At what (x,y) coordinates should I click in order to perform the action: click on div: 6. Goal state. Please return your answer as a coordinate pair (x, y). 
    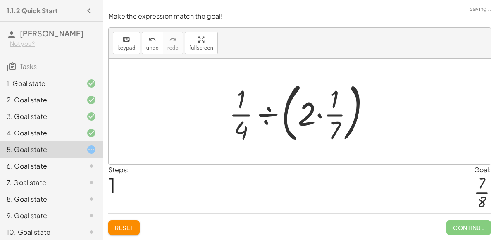
    Looking at the image, I should click on (40, 166).